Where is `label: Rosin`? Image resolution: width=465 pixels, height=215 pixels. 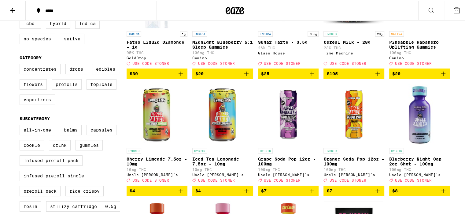
label: Rosin is located at coordinates (30, 205).